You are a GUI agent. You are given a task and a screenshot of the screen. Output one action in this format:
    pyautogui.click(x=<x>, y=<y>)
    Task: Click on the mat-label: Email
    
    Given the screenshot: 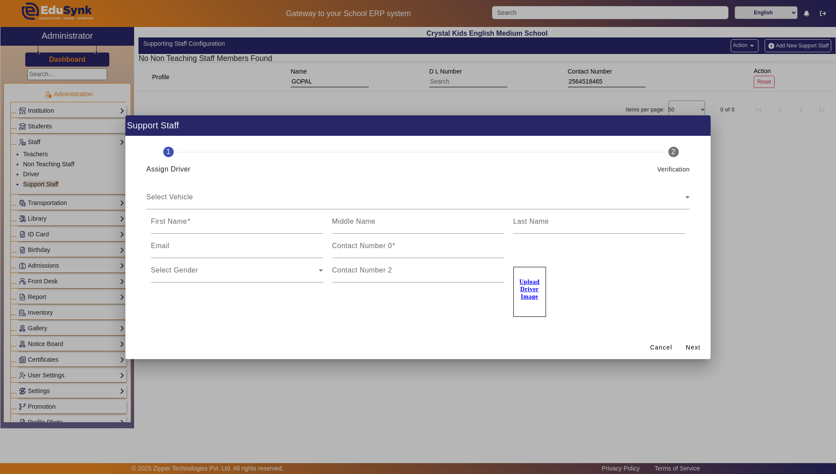 What is the action you would take?
    pyautogui.click(x=160, y=246)
    